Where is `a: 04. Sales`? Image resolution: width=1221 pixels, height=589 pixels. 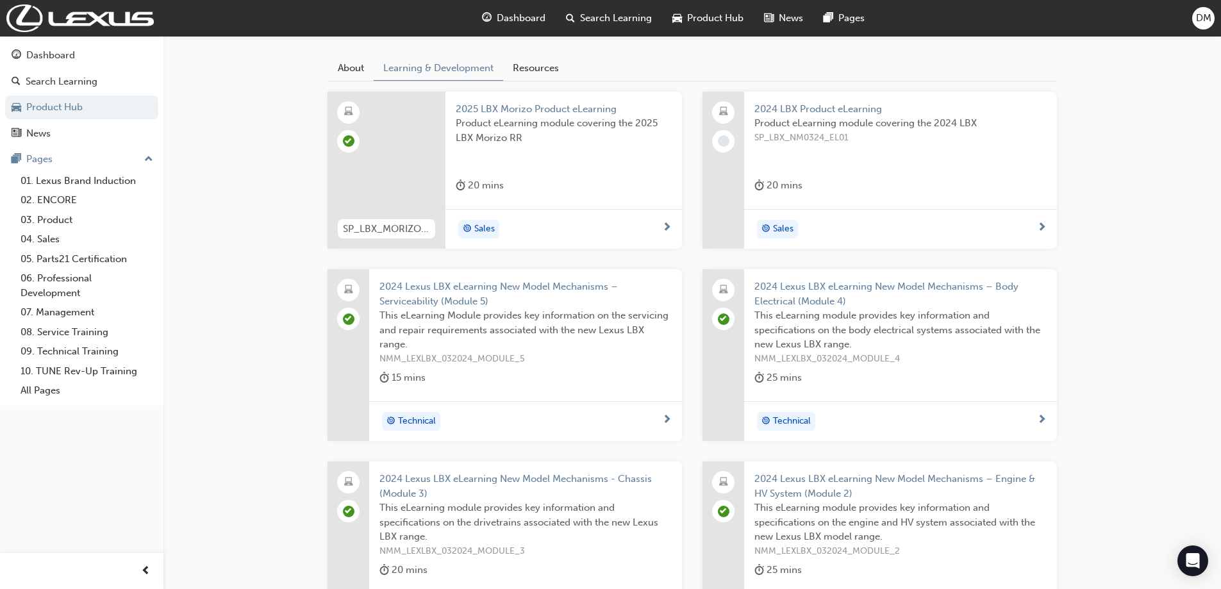
a: 04. Sales is located at coordinates (87, 239).